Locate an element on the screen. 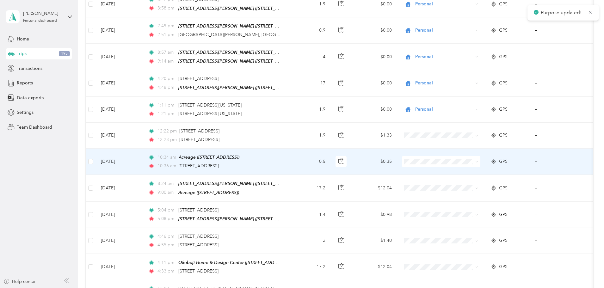 The image size is (604, 288). span: 9:14 am is located at coordinates (166, 61).